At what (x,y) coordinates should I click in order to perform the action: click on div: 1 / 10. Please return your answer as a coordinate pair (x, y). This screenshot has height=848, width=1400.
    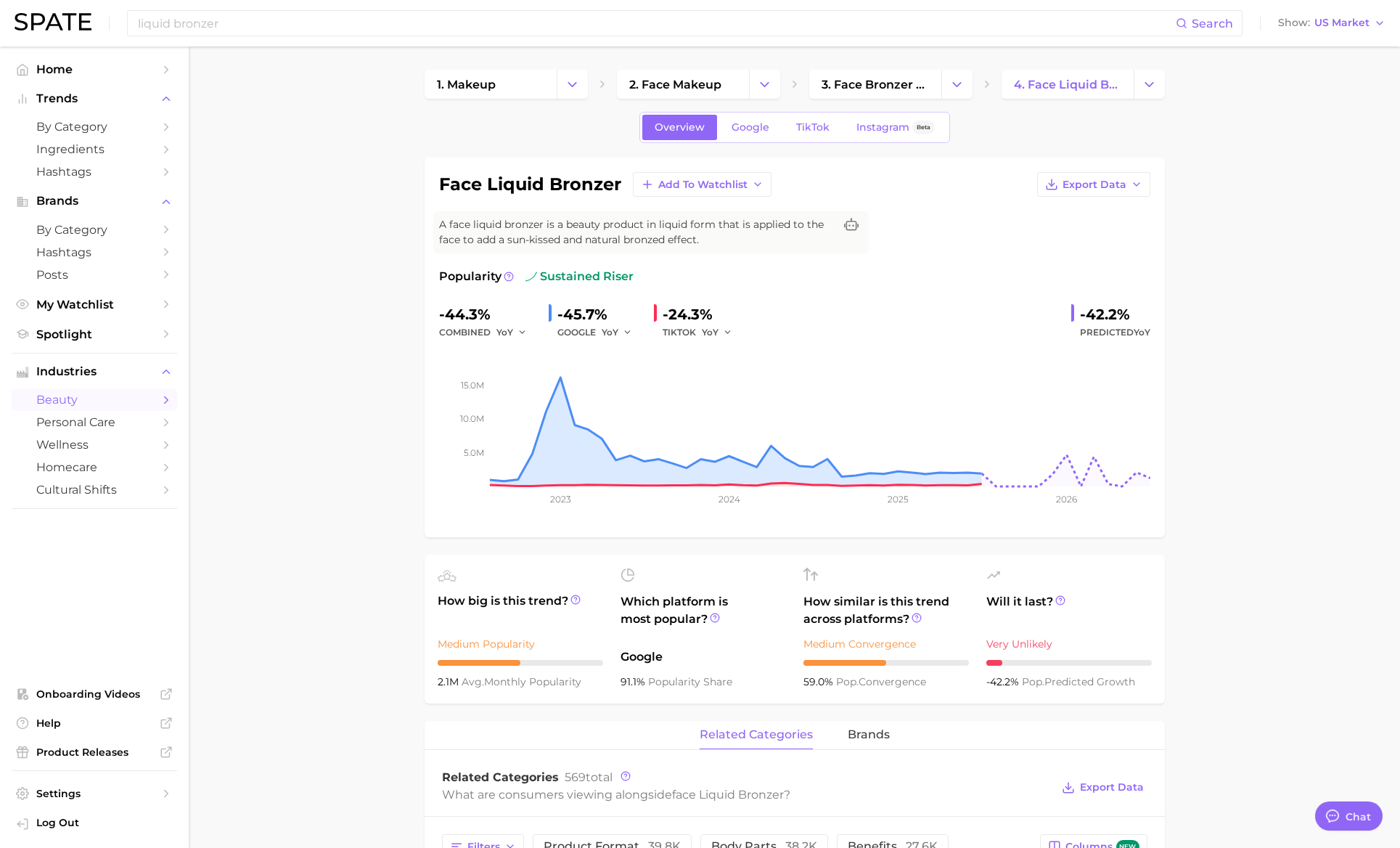
    Looking at the image, I should click on (1069, 663).